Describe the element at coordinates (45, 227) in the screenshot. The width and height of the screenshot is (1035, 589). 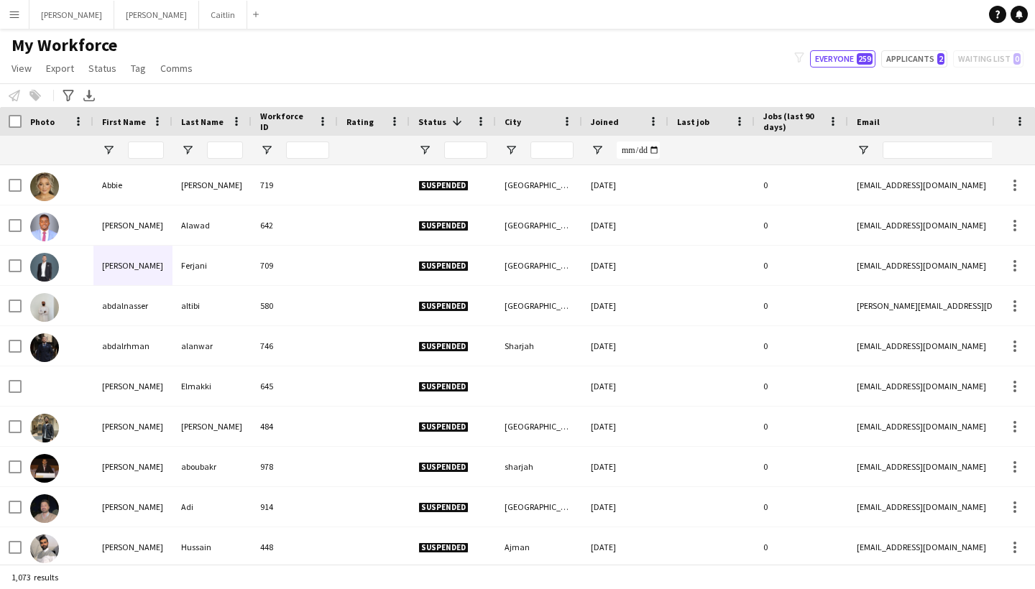
I see `img: Abdalaziz Alawad` at that location.